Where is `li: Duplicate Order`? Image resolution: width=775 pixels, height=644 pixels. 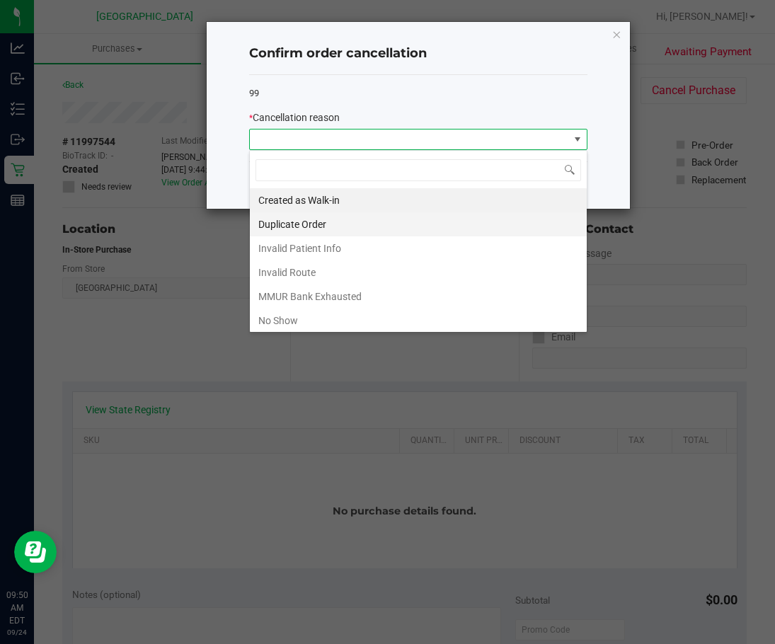
li: Duplicate Order is located at coordinates (418, 224).